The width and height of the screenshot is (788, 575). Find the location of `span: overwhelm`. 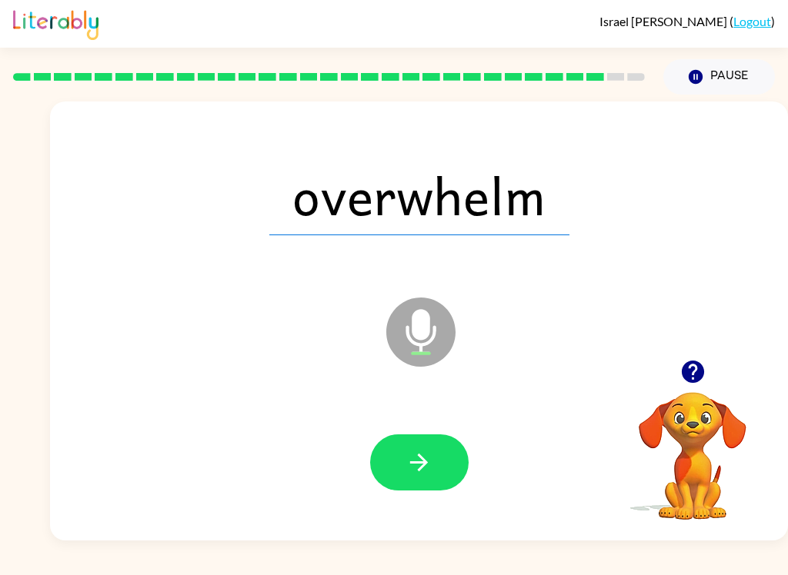

span: overwhelm is located at coordinates (419, 195).